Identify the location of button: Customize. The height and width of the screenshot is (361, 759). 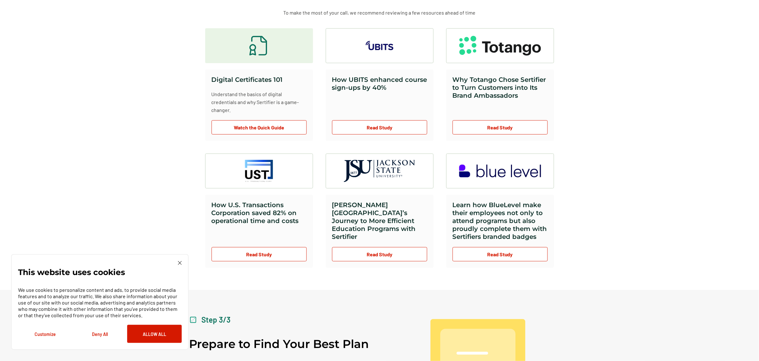
(45, 333).